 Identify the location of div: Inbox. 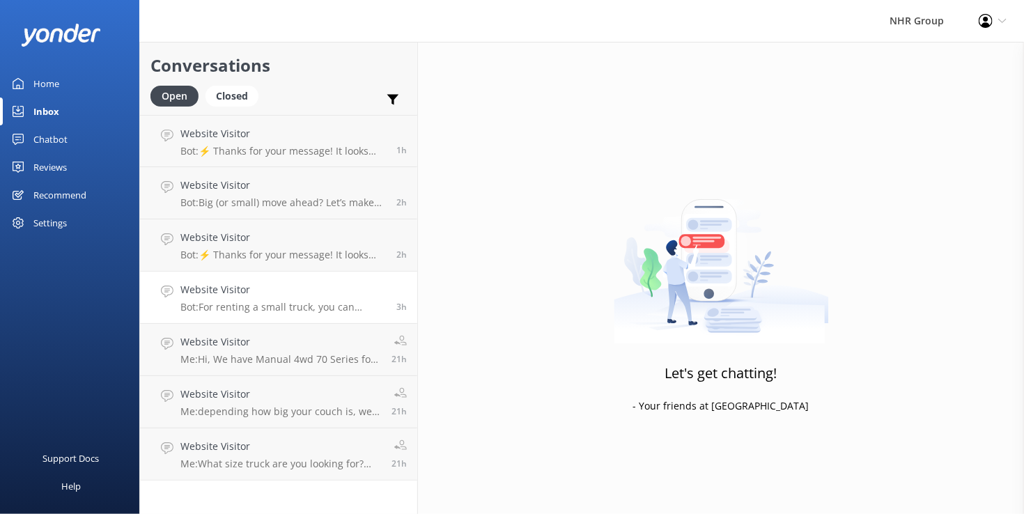
(46, 111).